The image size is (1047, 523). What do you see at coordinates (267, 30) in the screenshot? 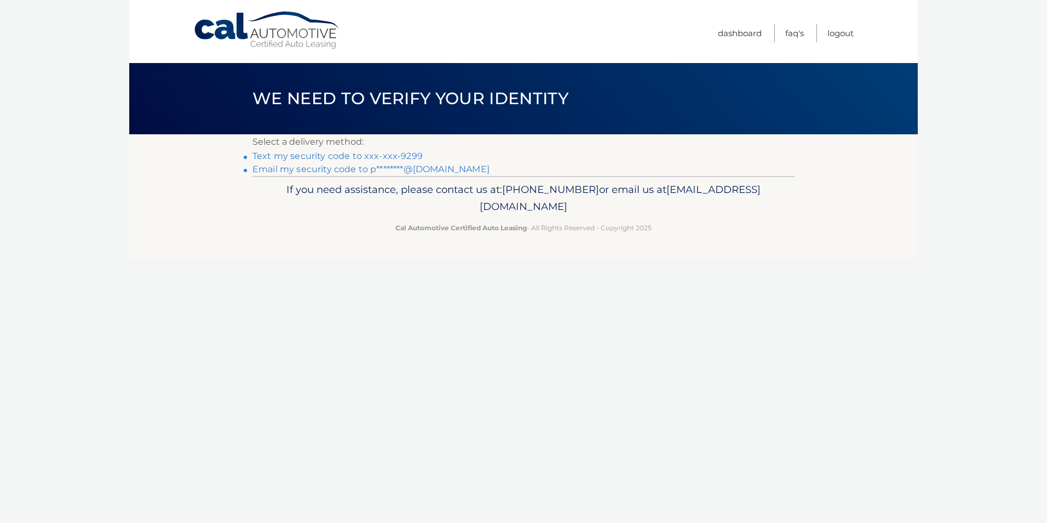
I see `a: Cal Automotive` at bounding box center [267, 30].